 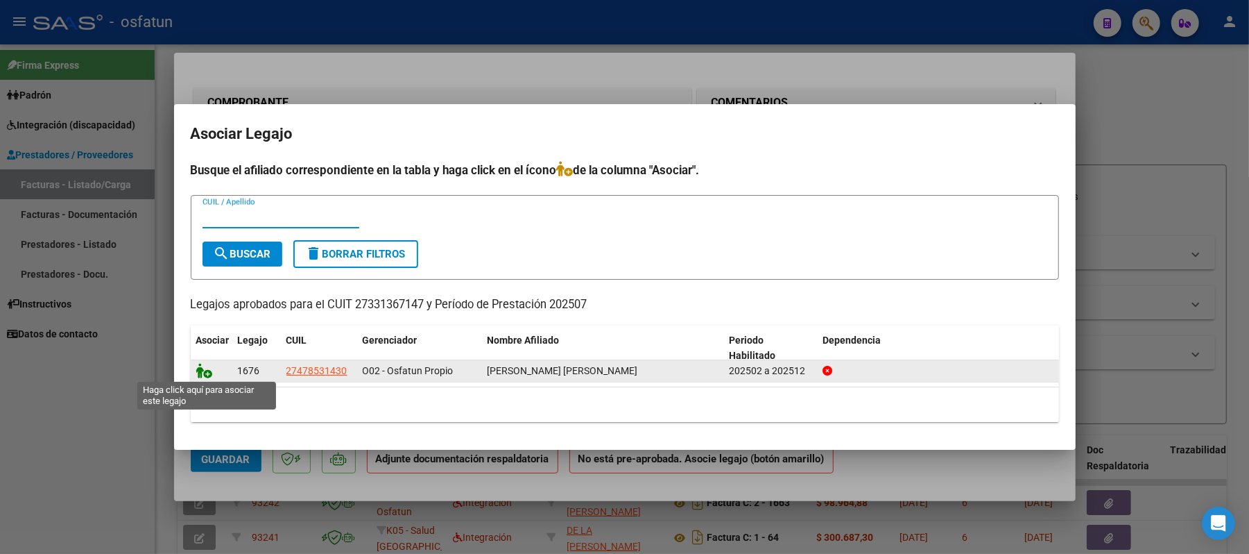 I want to click on span: O02 - Osfatun Propio, so click(x=408, y=370).